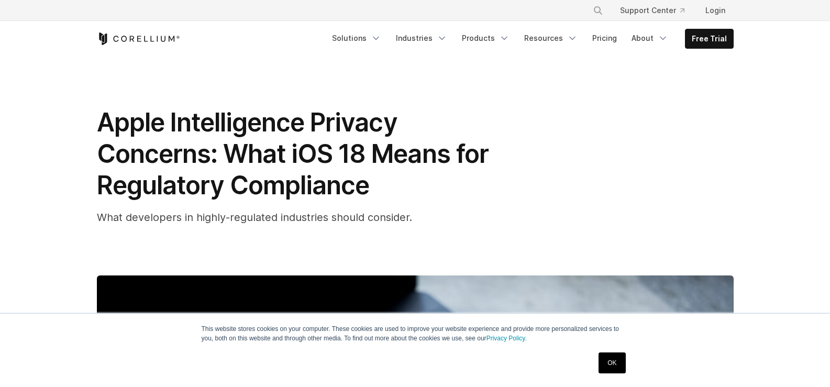  I want to click on p: This website stores cookies on your computer. These cookies are used to improve your website expe..., so click(415, 334).